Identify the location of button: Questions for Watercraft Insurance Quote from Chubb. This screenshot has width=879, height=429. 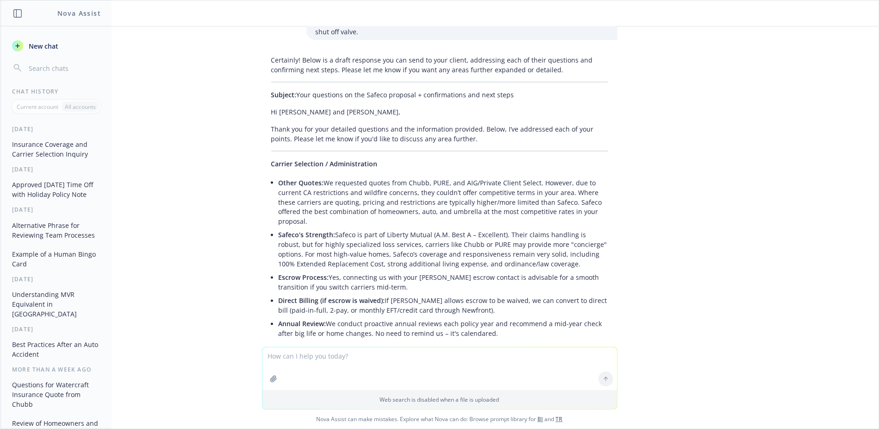
(56, 394).